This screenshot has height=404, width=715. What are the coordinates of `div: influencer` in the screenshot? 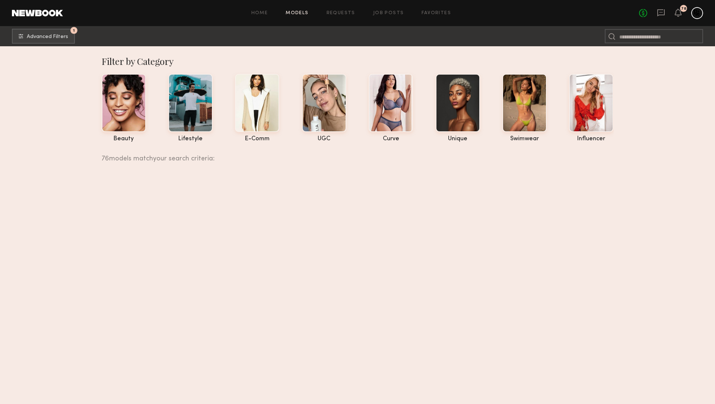 It's located at (591, 139).